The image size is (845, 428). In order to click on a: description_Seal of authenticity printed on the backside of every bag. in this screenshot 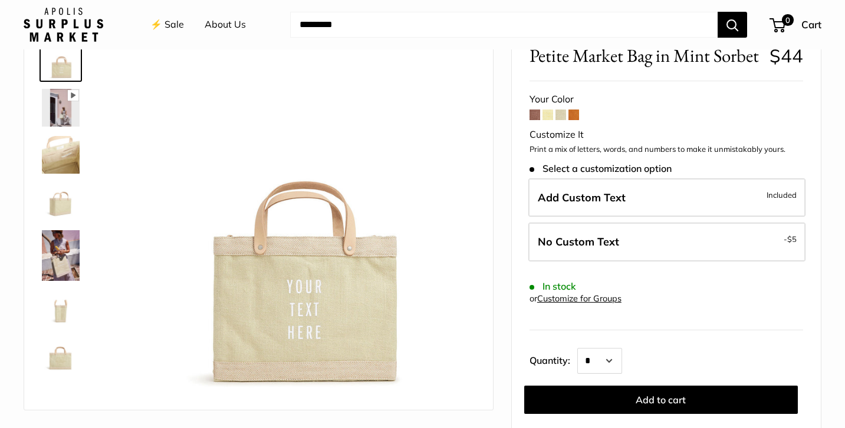, I will do `click(61, 357)`.